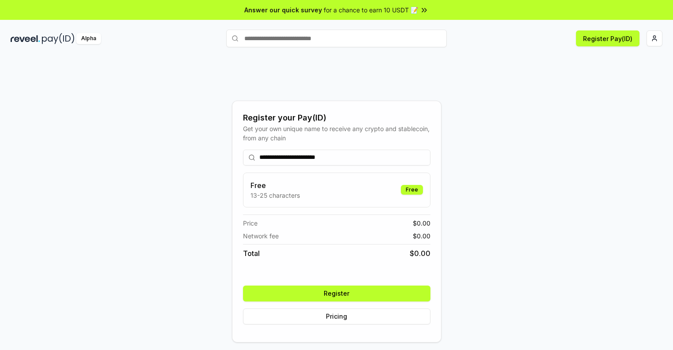  Describe the element at coordinates (251, 253) in the screenshot. I see `span: Total` at that location.